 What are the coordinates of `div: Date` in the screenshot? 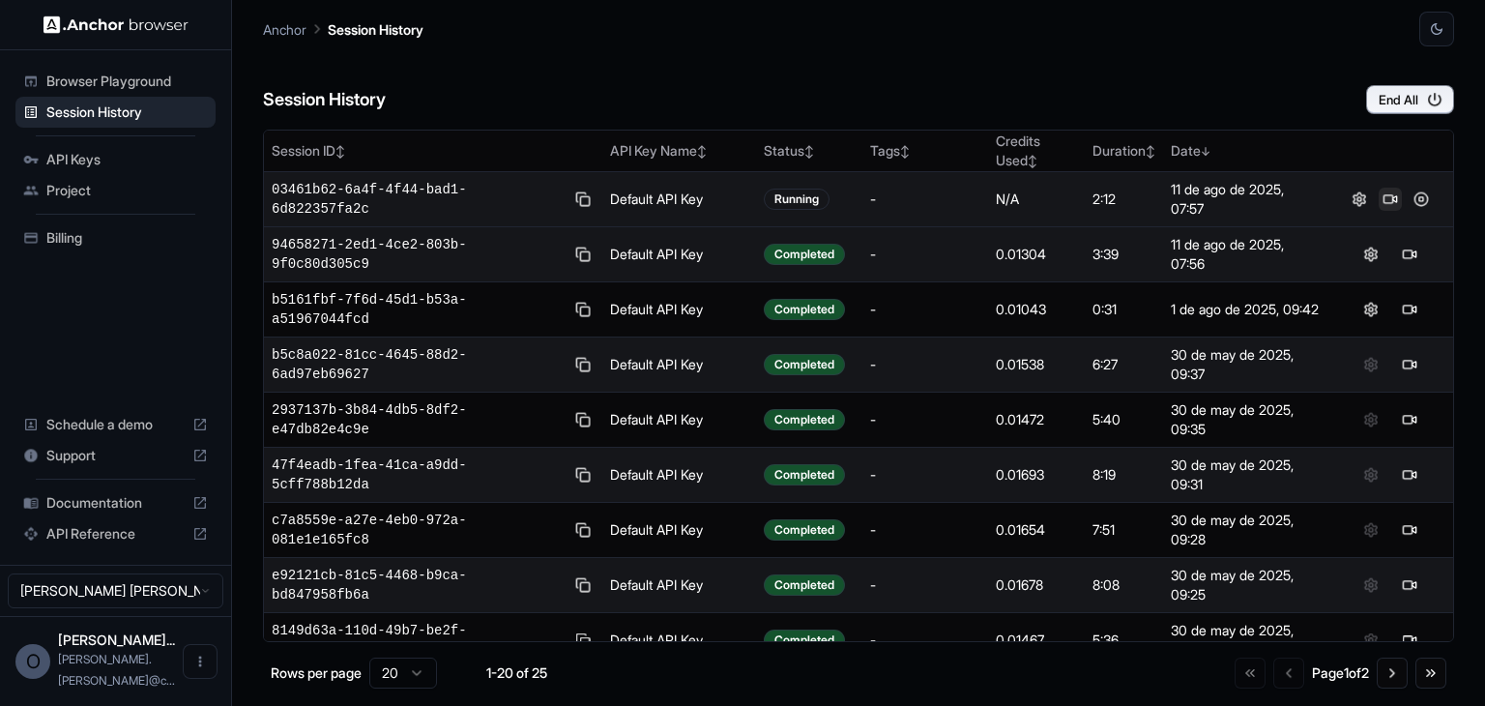 It's located at (1246, 151).